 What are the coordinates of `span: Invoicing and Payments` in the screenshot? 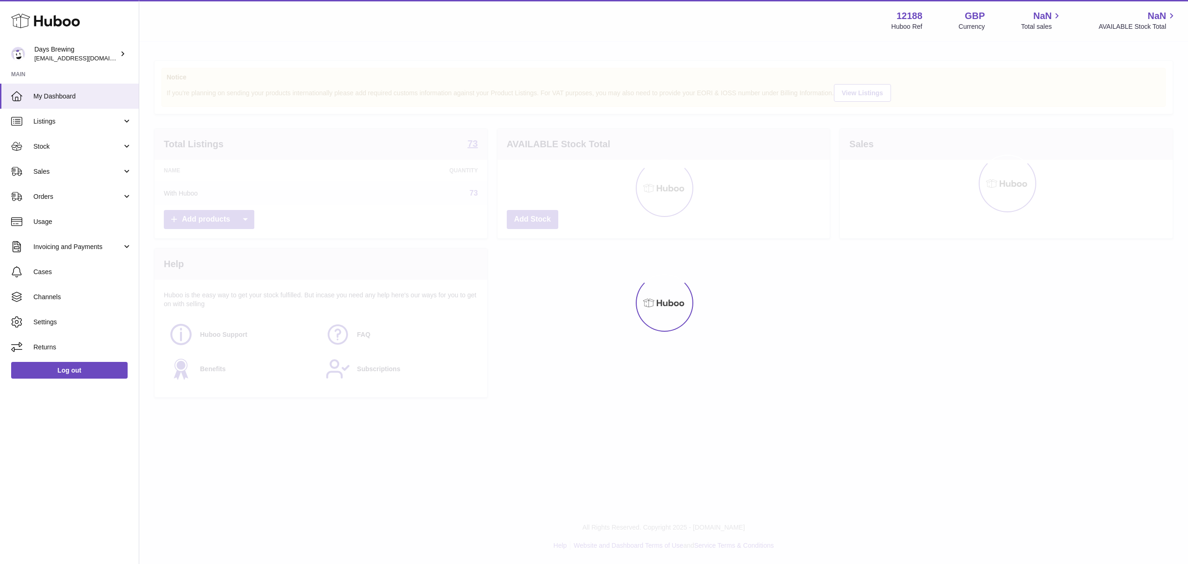 It's located at (78, 246).